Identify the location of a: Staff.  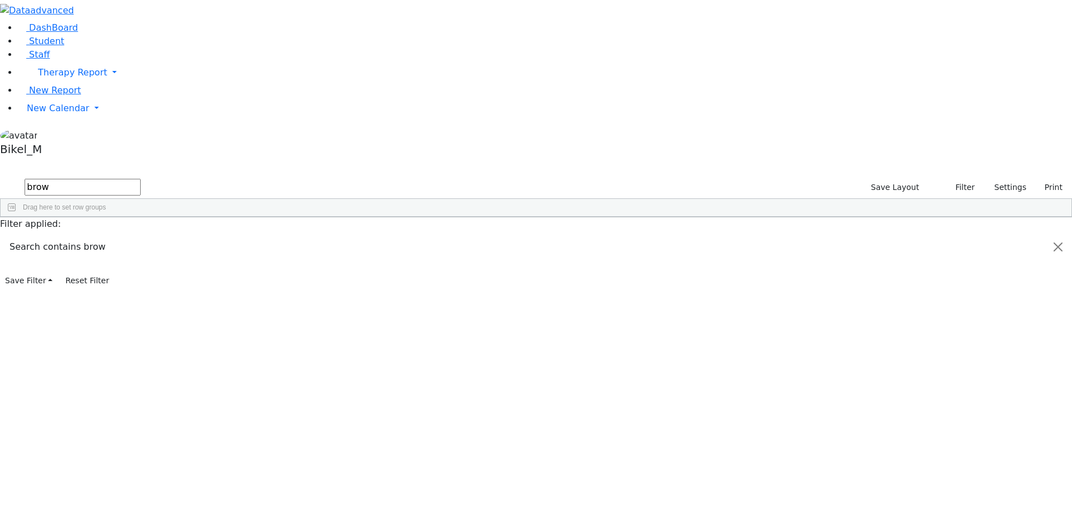
(34, 54).